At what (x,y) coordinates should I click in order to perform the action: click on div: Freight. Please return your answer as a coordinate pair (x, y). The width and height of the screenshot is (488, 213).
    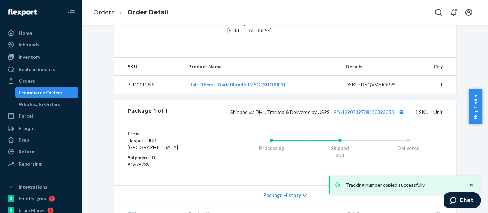
    Looking at the image, I should click on (27, 128).